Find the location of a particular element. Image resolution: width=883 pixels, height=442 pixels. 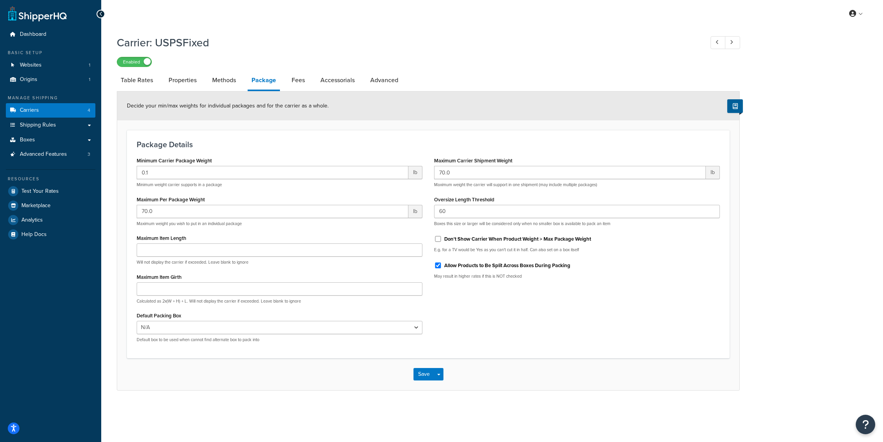

li: Advanced Features is located at coordinates (51, 154).